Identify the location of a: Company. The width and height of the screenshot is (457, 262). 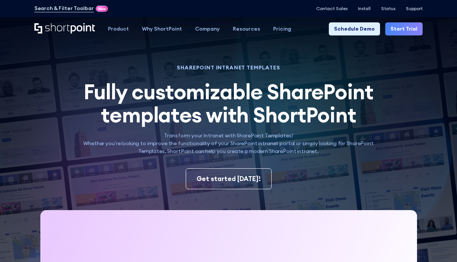
(207, 29).